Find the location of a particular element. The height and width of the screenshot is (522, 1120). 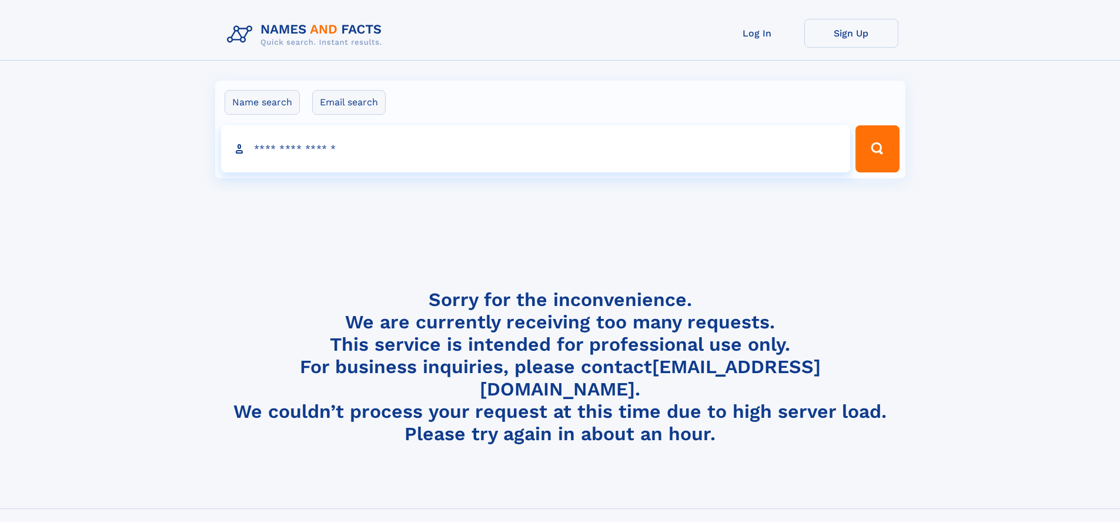

input: search input is located at coordinates (536, 149).